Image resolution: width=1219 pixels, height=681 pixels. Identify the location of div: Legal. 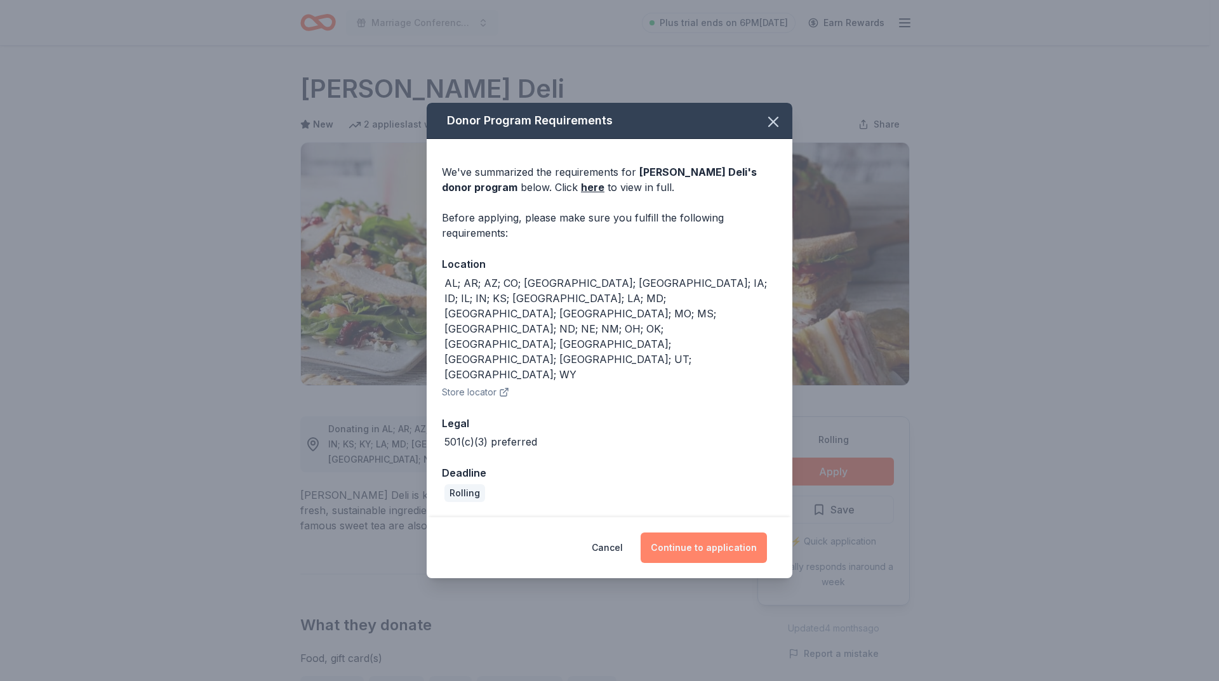
(610, 424).